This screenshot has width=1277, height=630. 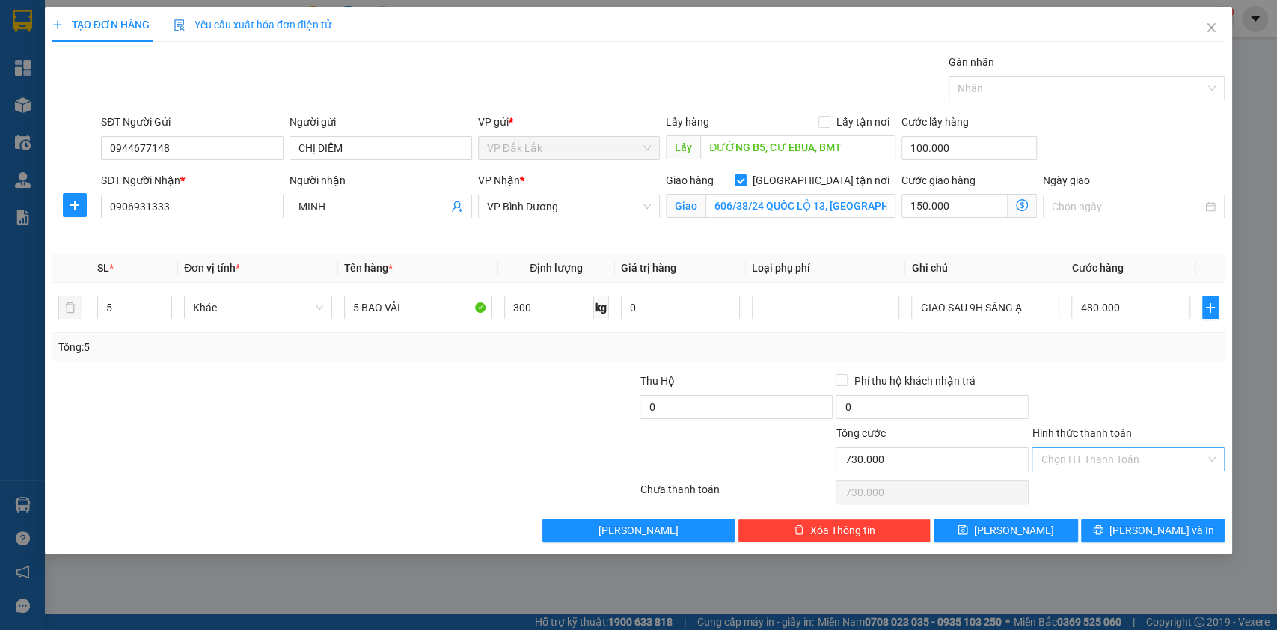 What do you see at coordinates (971, 62) in the screenshot?
I see `label: Gán nhãn` at bounding box center [971, 62].